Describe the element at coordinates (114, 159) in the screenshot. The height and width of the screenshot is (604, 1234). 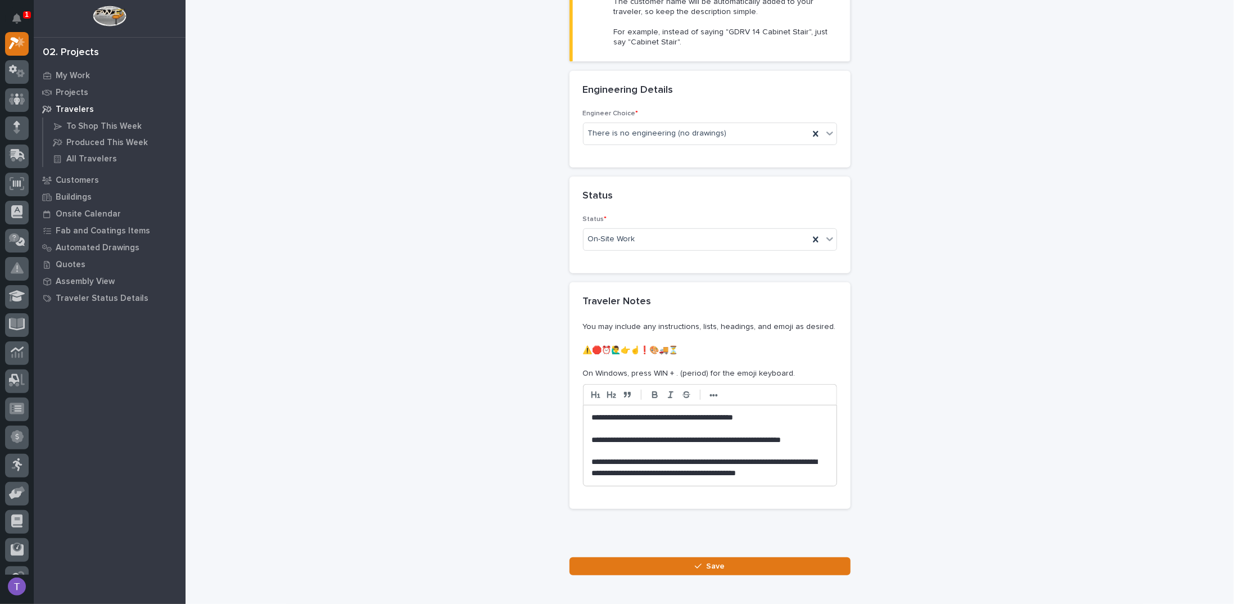
I see `a: All Travelers` at that location.